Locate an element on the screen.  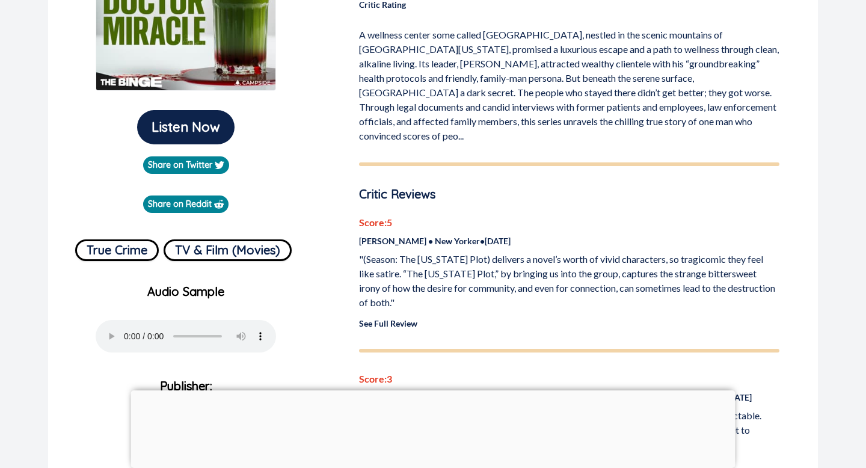
p: Critic Reviews is located at coordinates (569, 194).